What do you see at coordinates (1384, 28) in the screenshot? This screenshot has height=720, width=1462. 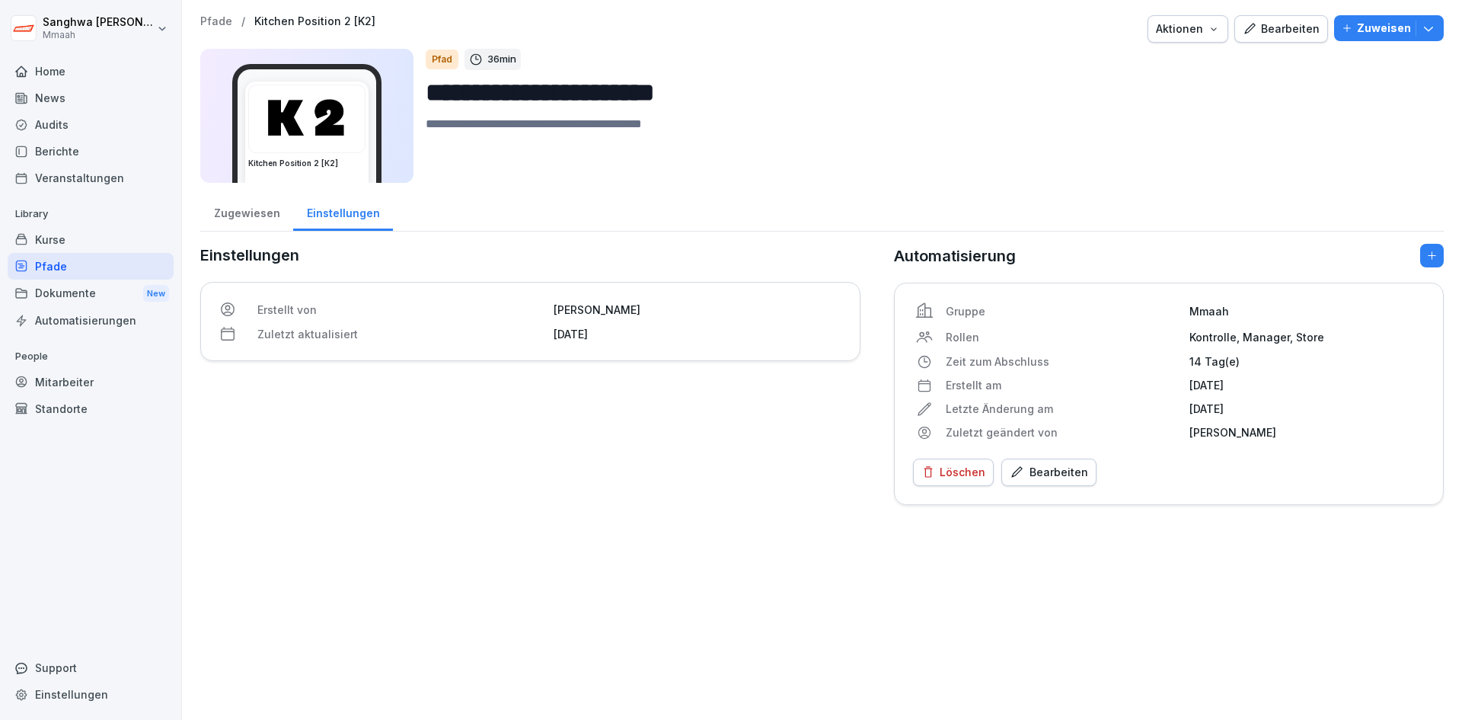 I see `p: Zuweisen` at bounding box center [1384, 28].